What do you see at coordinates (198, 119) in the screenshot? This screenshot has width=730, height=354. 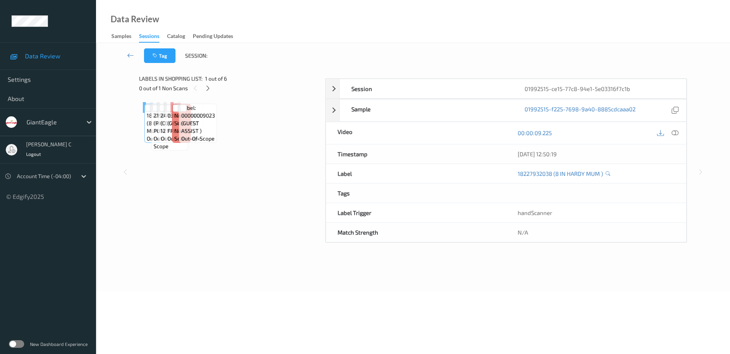 I see `span: Label: 00000009023 (GUEST ASSIST )` at bounding box center [198, 119].